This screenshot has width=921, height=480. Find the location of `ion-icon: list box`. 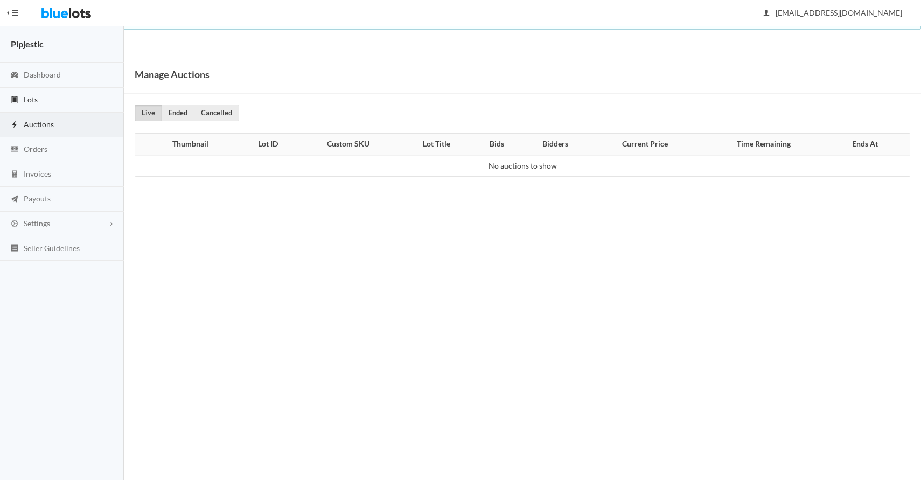

ion-icon: list box is located at coordinates (15, 248).